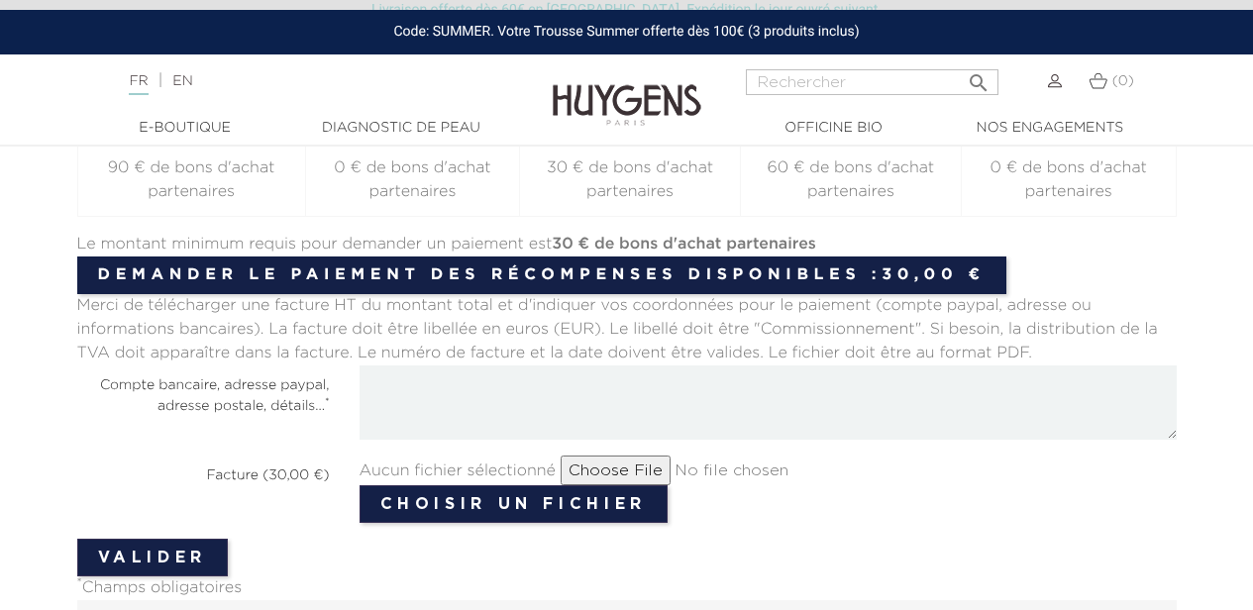 The height and width of the screenshot is (610, 1253). What do you see at coordinates (138, 84) in the screenshot?
I see `a: FR` at bounding box center [138, 84].